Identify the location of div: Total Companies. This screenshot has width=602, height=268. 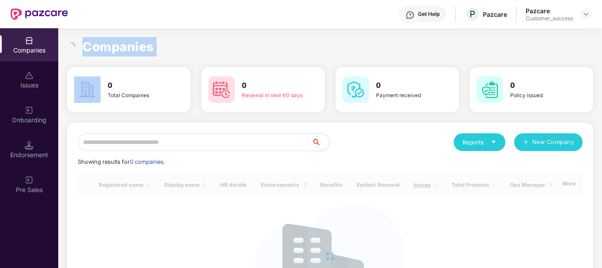
(138, 95).